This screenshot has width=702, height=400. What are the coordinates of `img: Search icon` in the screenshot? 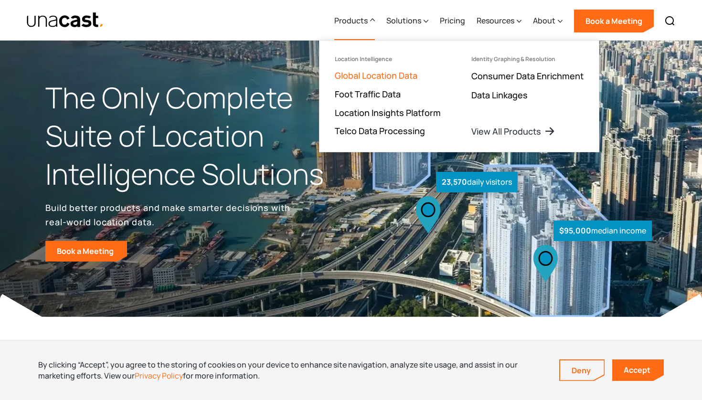 It's located at (670, 21).